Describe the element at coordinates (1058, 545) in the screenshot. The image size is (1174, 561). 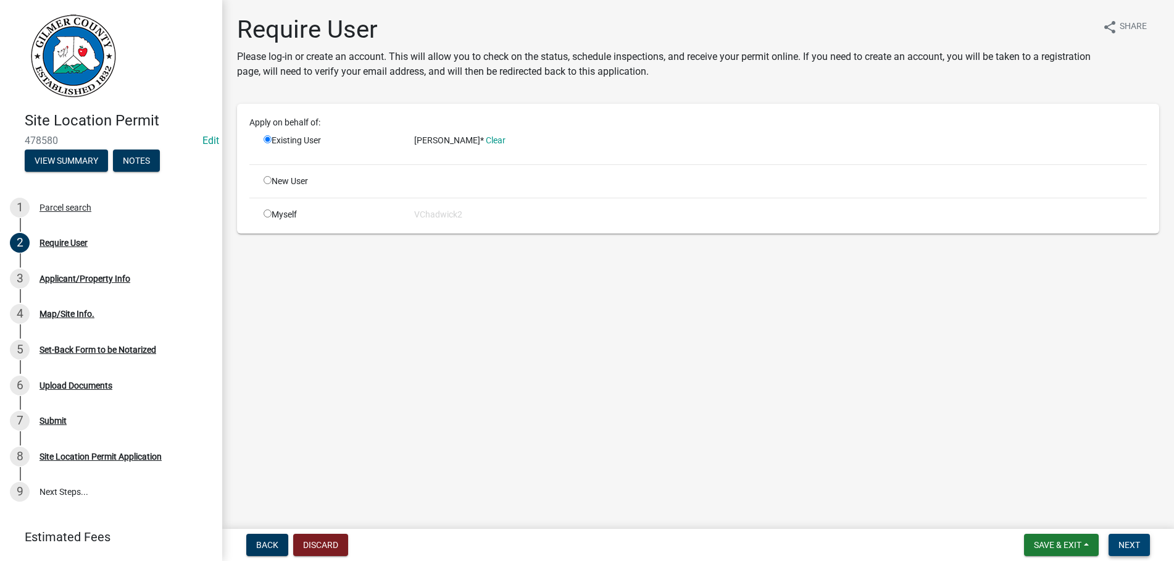
I see `span: Save & Exit` at that location.